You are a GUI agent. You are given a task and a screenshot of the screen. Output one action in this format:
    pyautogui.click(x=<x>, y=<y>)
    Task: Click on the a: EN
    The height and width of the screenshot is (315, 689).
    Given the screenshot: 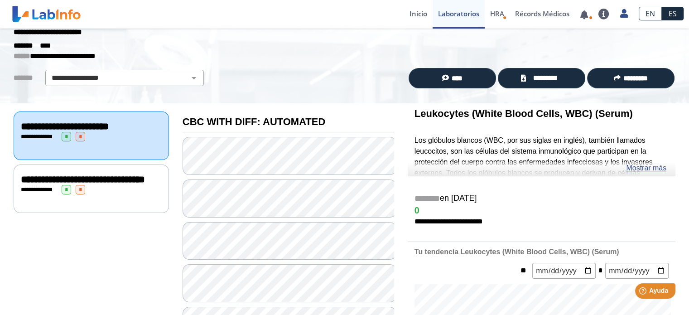 What is the action you would take?
    pyautogui.click(x=650, y=14)
    